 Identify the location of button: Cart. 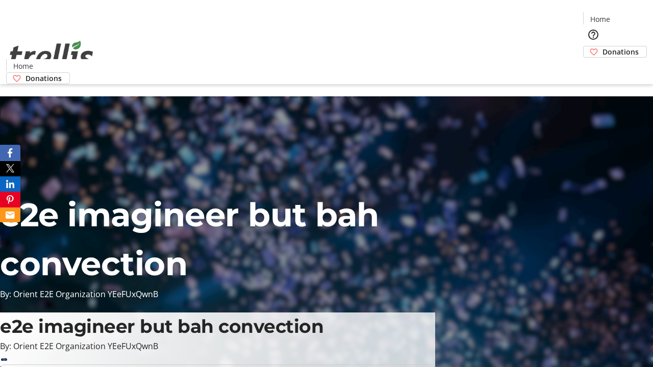
(593, 68).